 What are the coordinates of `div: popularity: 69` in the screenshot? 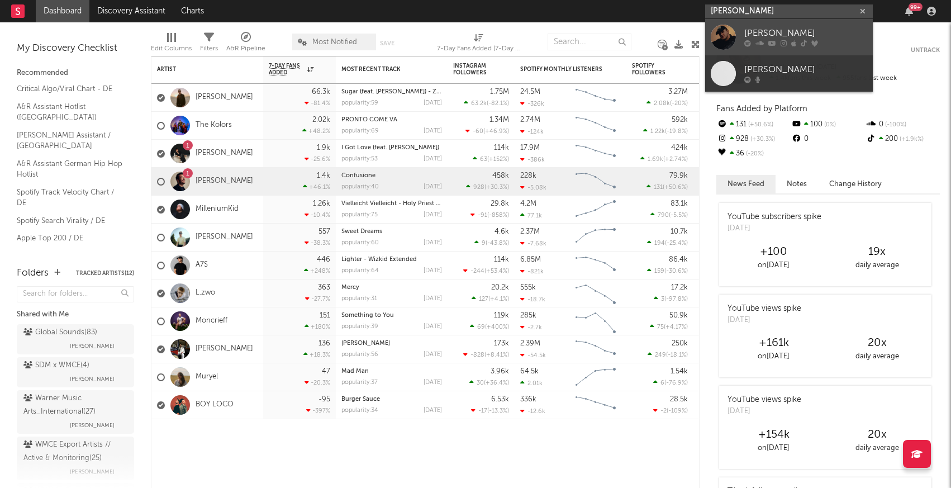 It's located at (360, 131).